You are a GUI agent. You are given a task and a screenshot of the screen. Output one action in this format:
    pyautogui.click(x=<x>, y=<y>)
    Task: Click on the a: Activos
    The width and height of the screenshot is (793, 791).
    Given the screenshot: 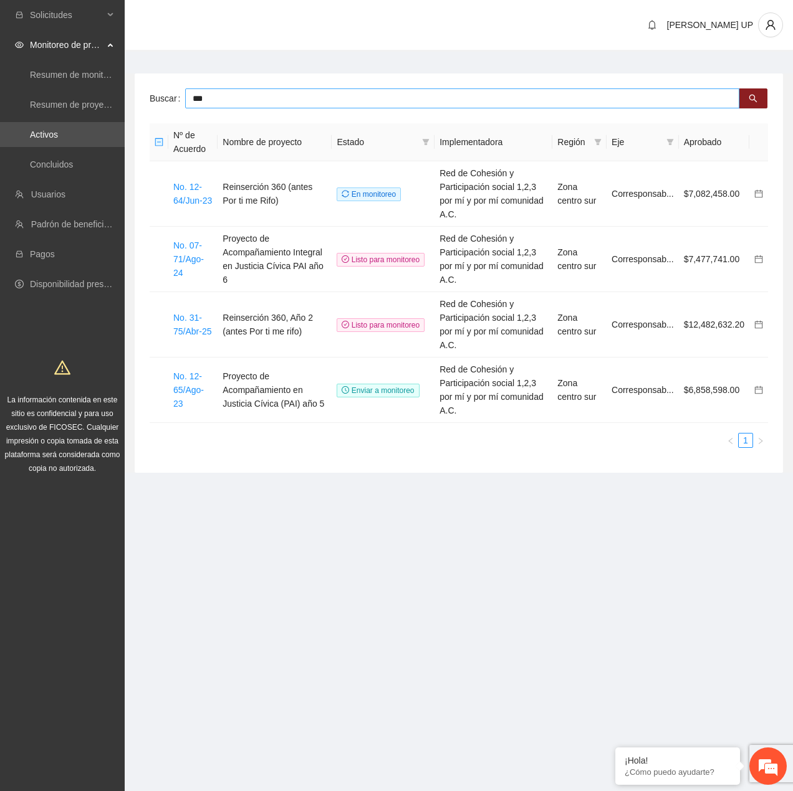 What is the action you would take?
    pyautogui.click(x=44, y=135)
    